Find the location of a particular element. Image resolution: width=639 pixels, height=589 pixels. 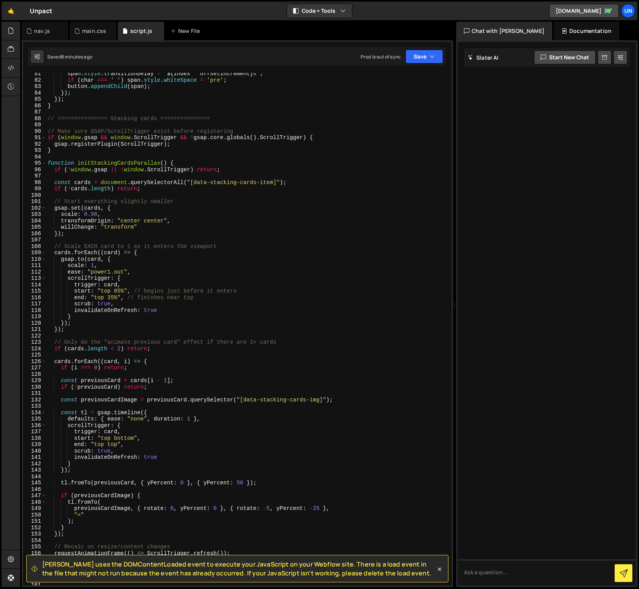

div: 159 is located at coordinates (34, 572).